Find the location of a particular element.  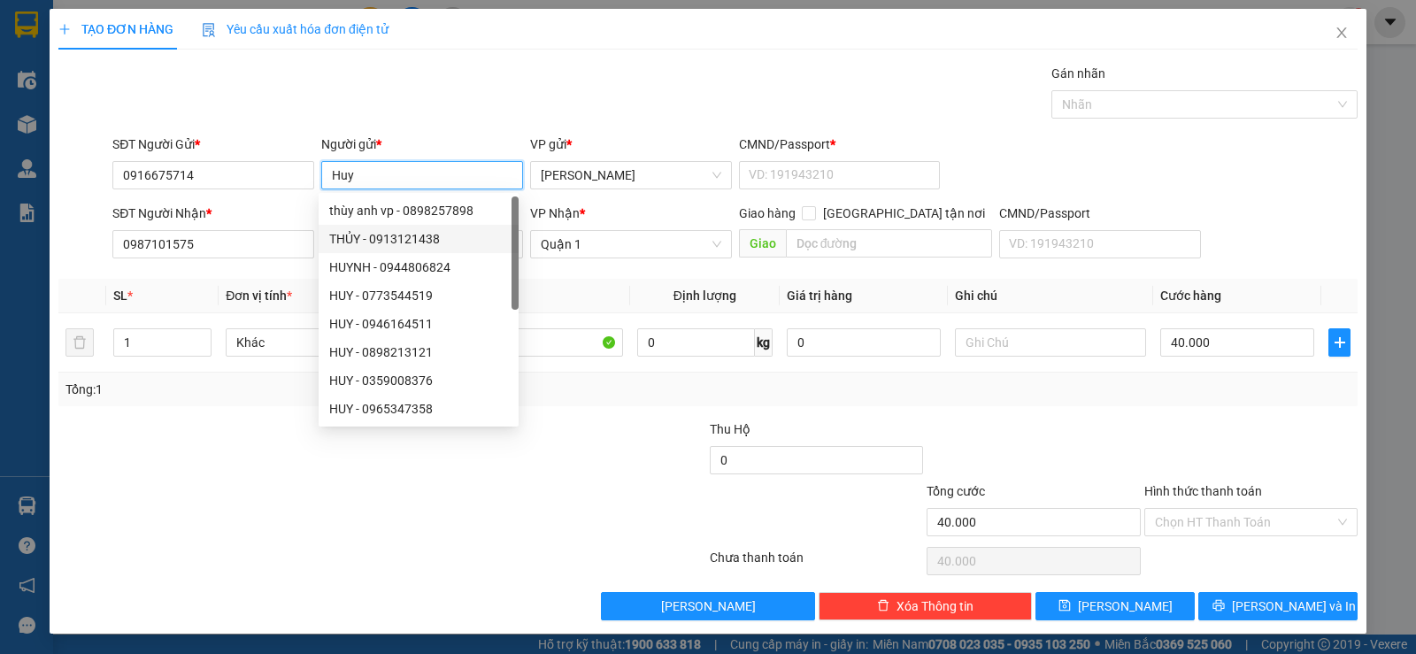

span: Cước hàng is located at coordinates (1190, 296).